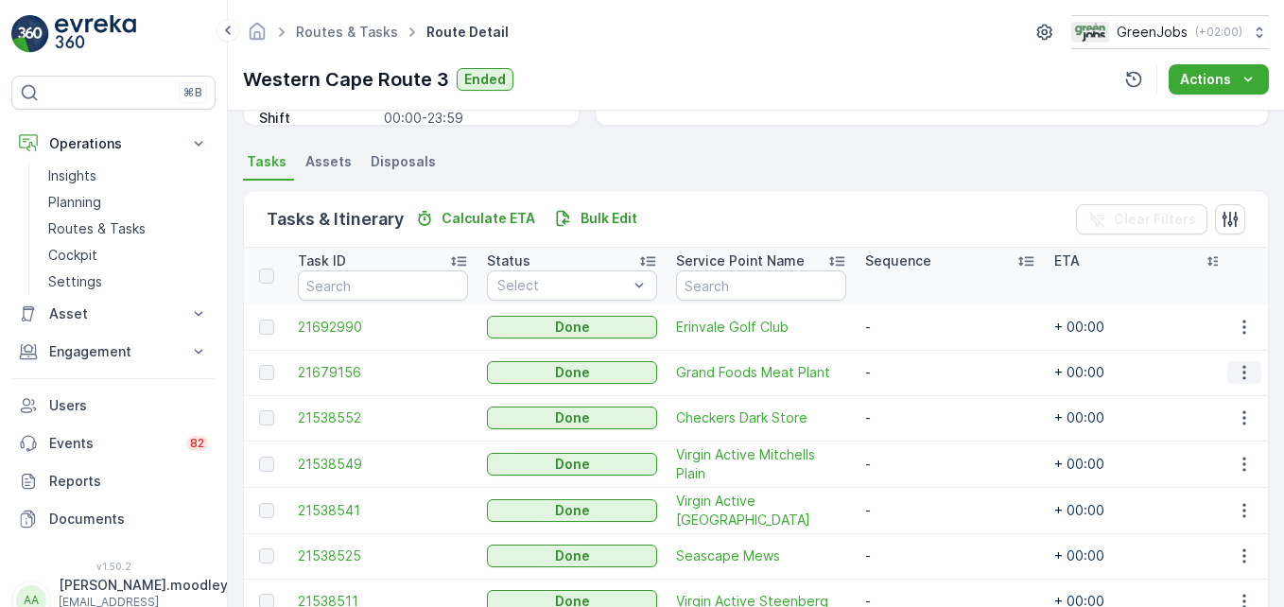 The image size is (1284, 607). What do you see at coordinates (30, 34) in the screenshot?
I see `img: logo` at bounding box center [30, 34].